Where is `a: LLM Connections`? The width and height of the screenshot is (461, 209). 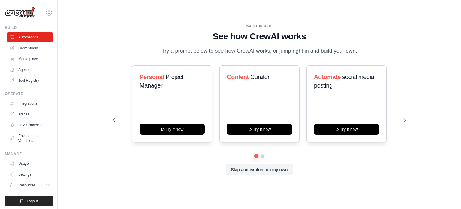 a: LLM Connections is located at coordinates (30, 125).